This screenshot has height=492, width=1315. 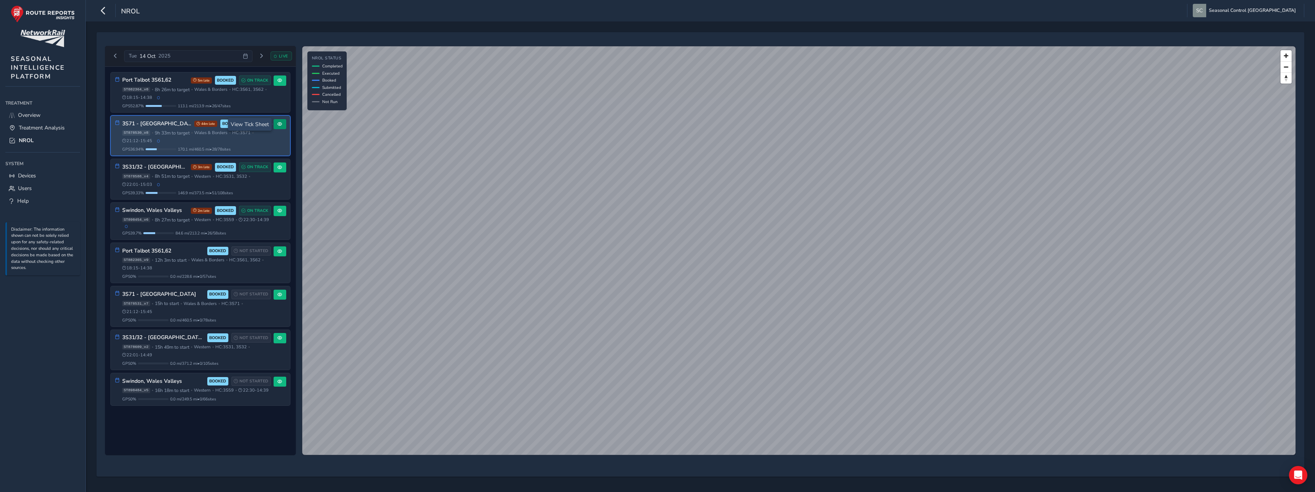 I want to click on span: 2025, so click(x=164, y=56).